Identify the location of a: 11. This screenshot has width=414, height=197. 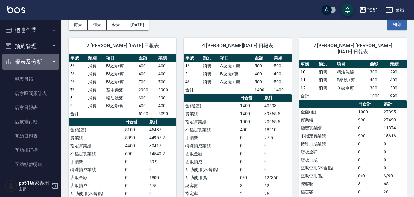
(303, 80).